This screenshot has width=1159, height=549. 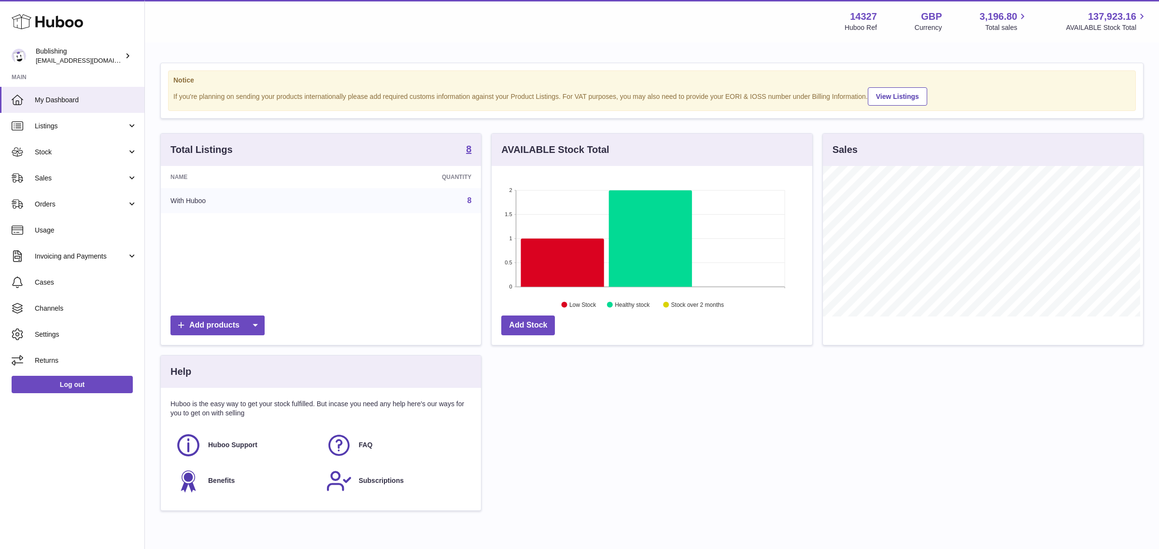 What do you see at coordinates (528, 325) in the screenshot?
I see `a: Add Stock` at bounding box center [528, 325].